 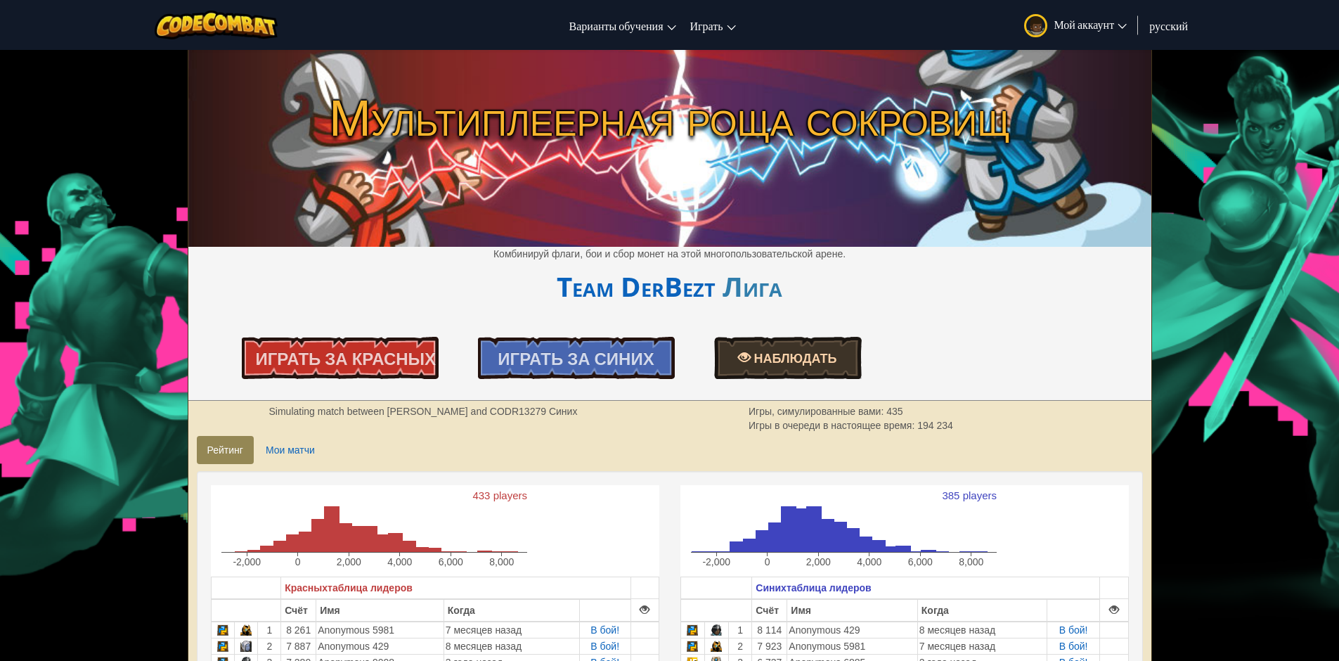 What do you see at coordinates (1091, 24) in the screenshot?
I see `span: Мой аккаунт` at bounding box center [1091, 24].